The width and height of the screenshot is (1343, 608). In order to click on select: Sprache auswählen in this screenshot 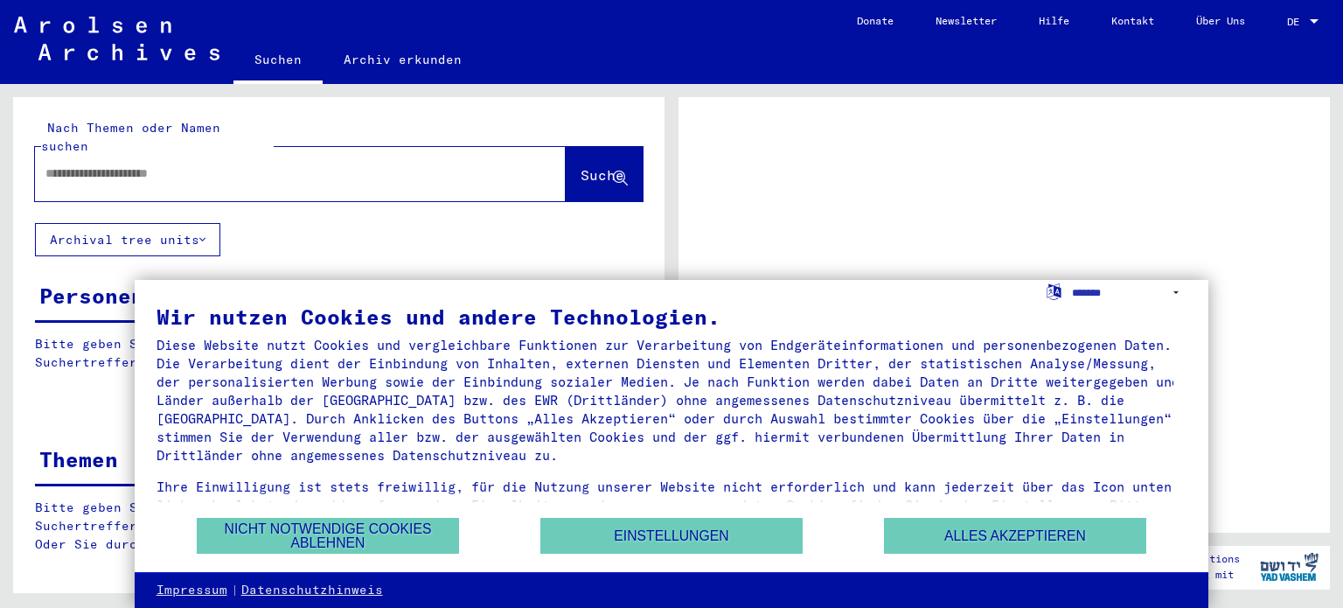, I will do `click(1129, 292)`.